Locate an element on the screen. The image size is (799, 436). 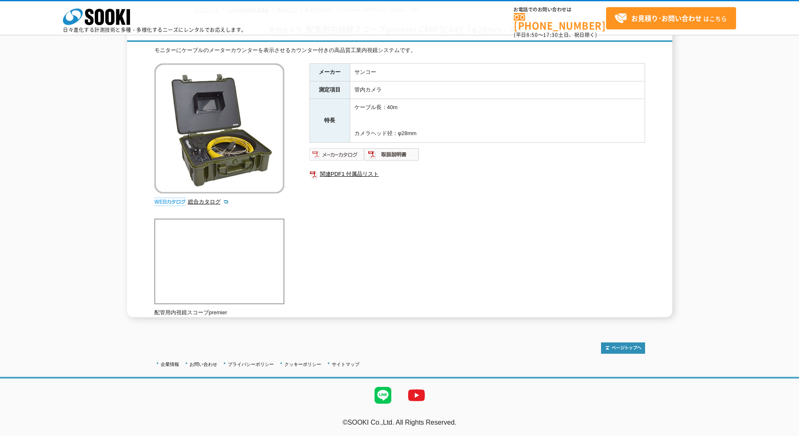
a: サイトマップ is located at coordinates (346, 364).